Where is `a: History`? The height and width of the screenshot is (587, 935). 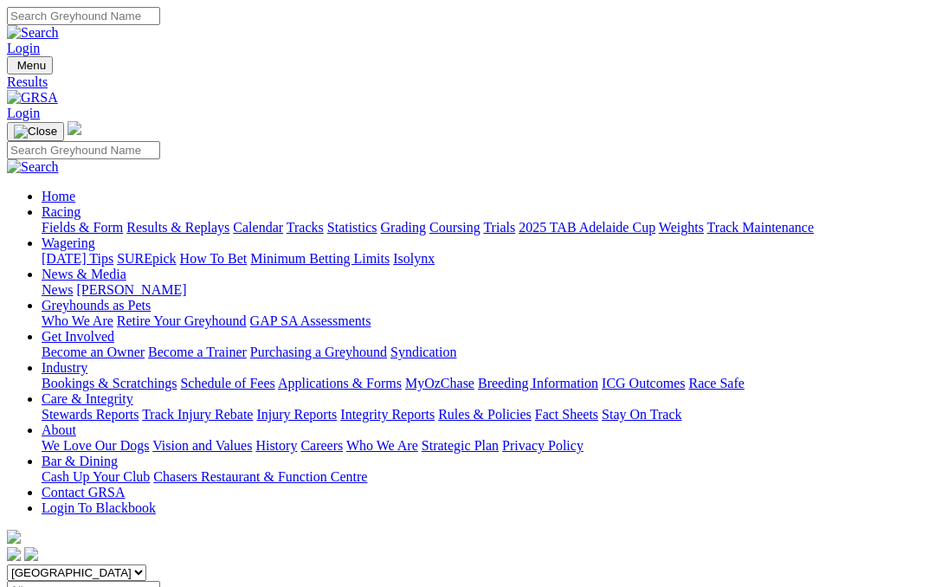 a: History is located at coordinates (276, 445).